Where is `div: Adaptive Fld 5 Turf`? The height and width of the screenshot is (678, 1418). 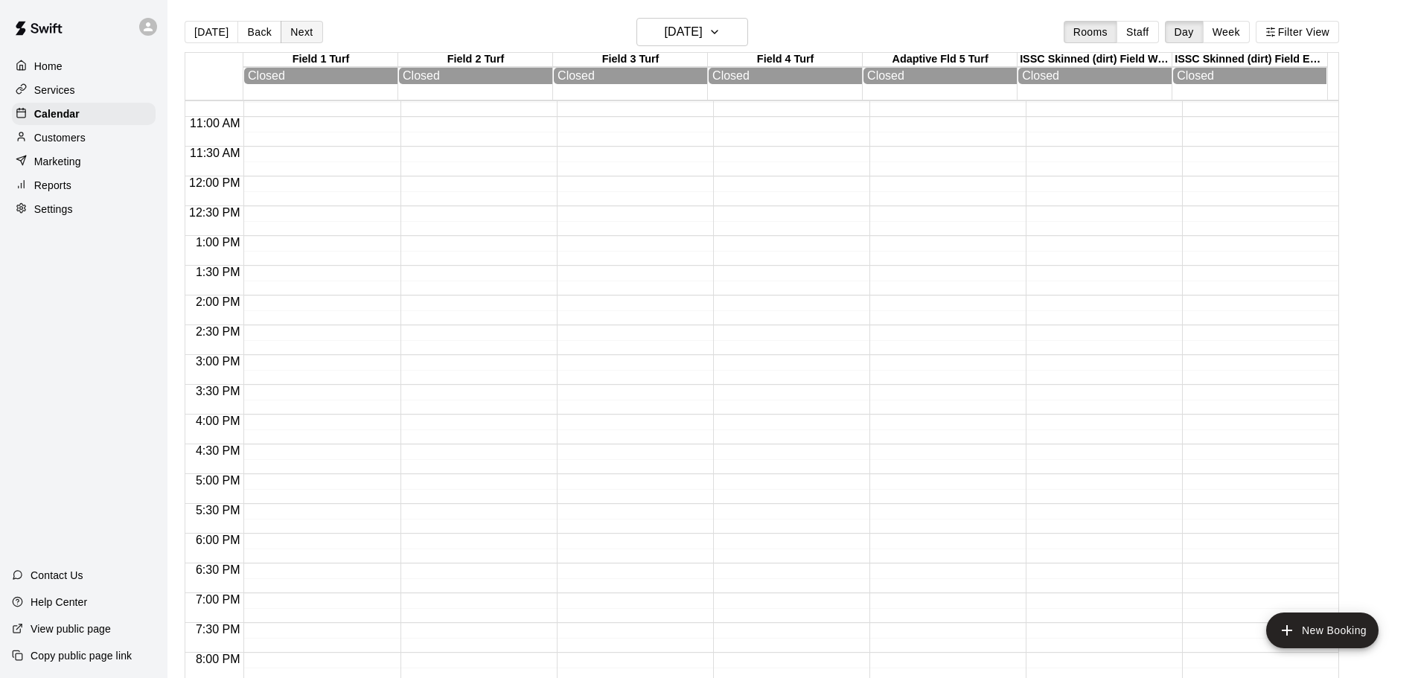
div: Adaptive Fld 5 Turf is located at coordinates (940, 60).